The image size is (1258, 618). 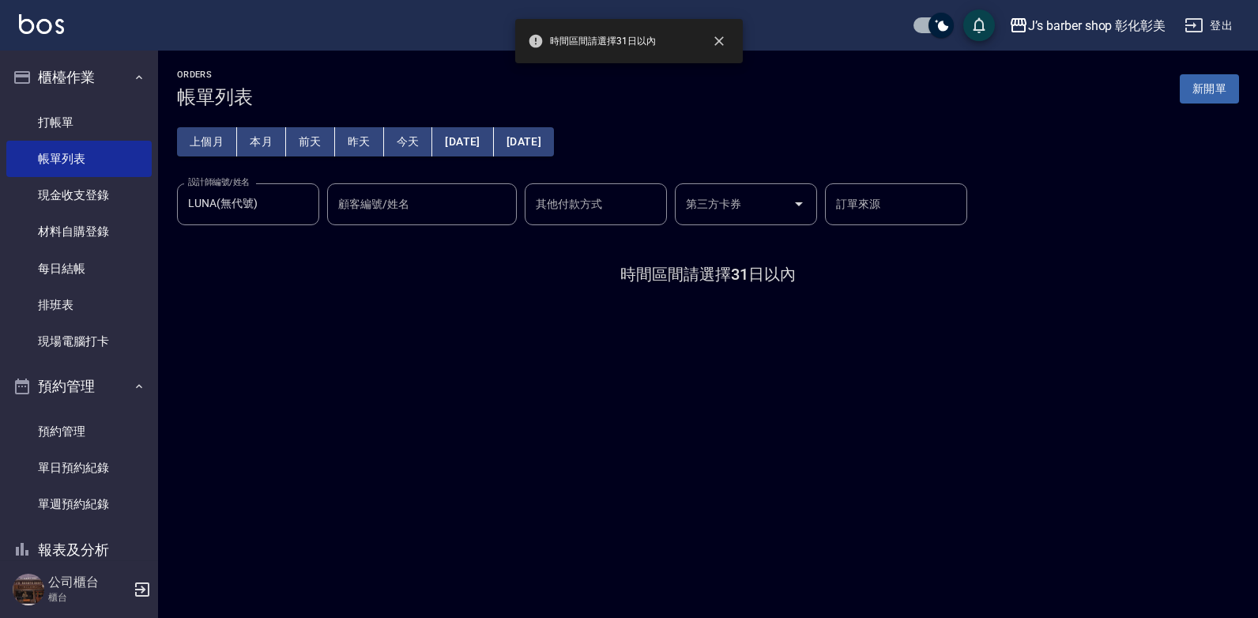 I want to click on h5: 公司櫃台, so click(x=89, y=583).